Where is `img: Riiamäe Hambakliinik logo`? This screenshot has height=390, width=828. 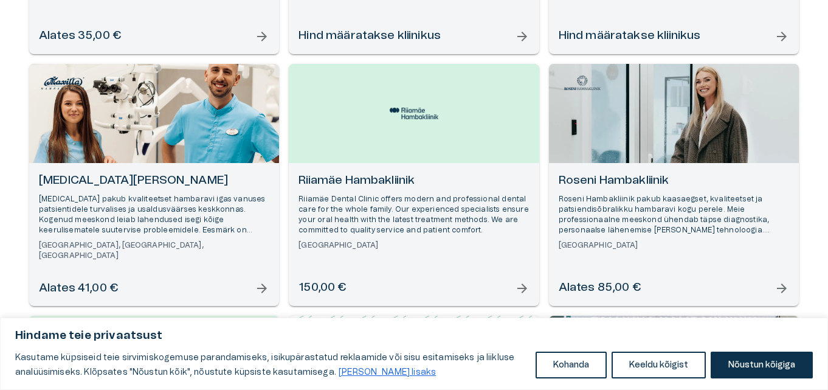 img: Riiamäe Hambakliinik logo is located at coordinates (414, 113).